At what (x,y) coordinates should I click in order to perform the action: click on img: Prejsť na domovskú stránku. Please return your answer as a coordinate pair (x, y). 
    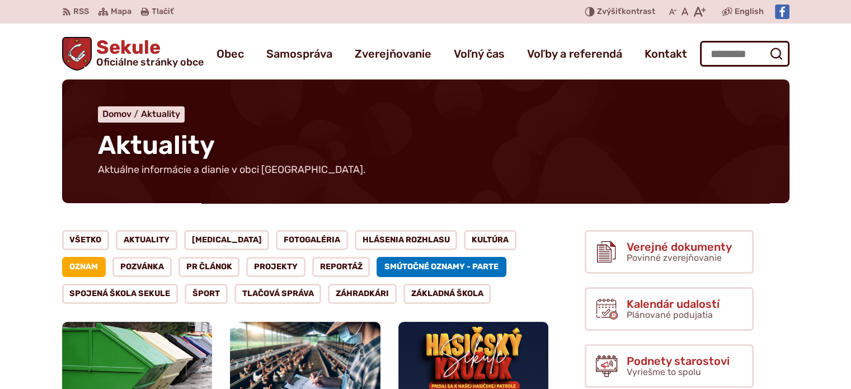
    Looking at the image, I should click on (77, 54).